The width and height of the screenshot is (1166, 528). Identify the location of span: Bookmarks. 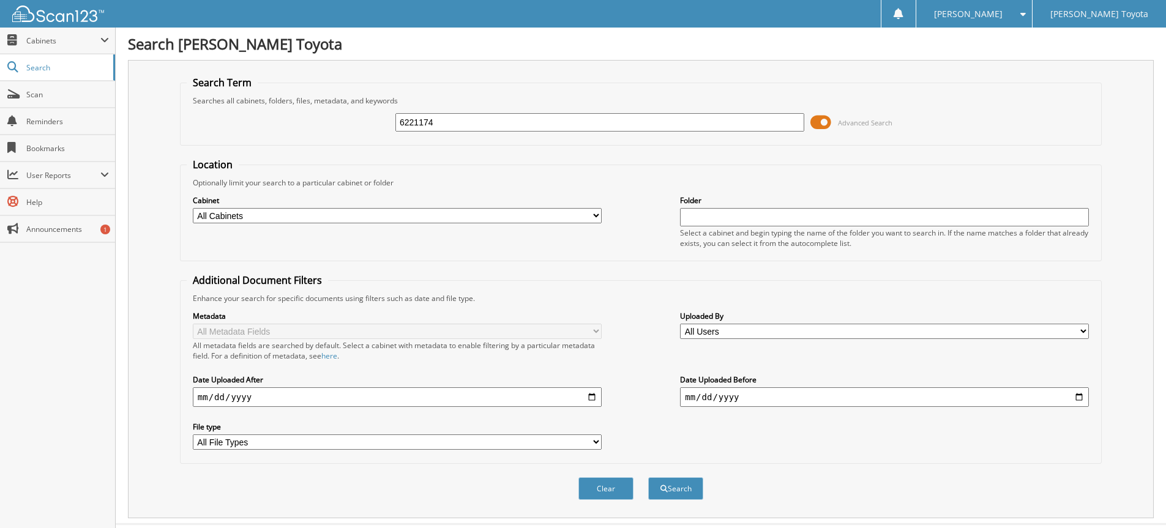
(67, 148).